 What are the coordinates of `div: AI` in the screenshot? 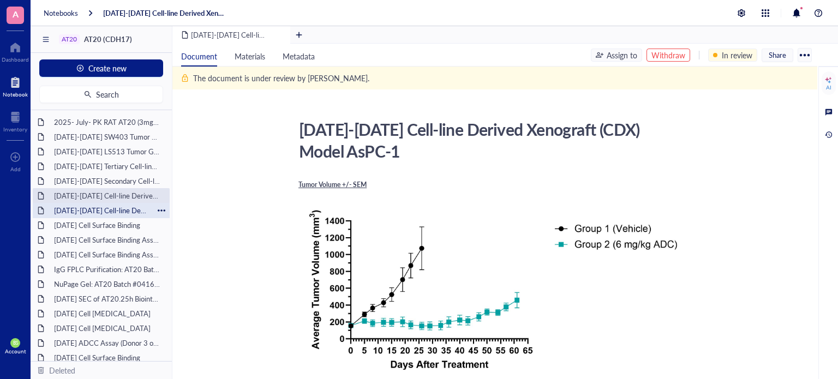 It's located at (829, 87).